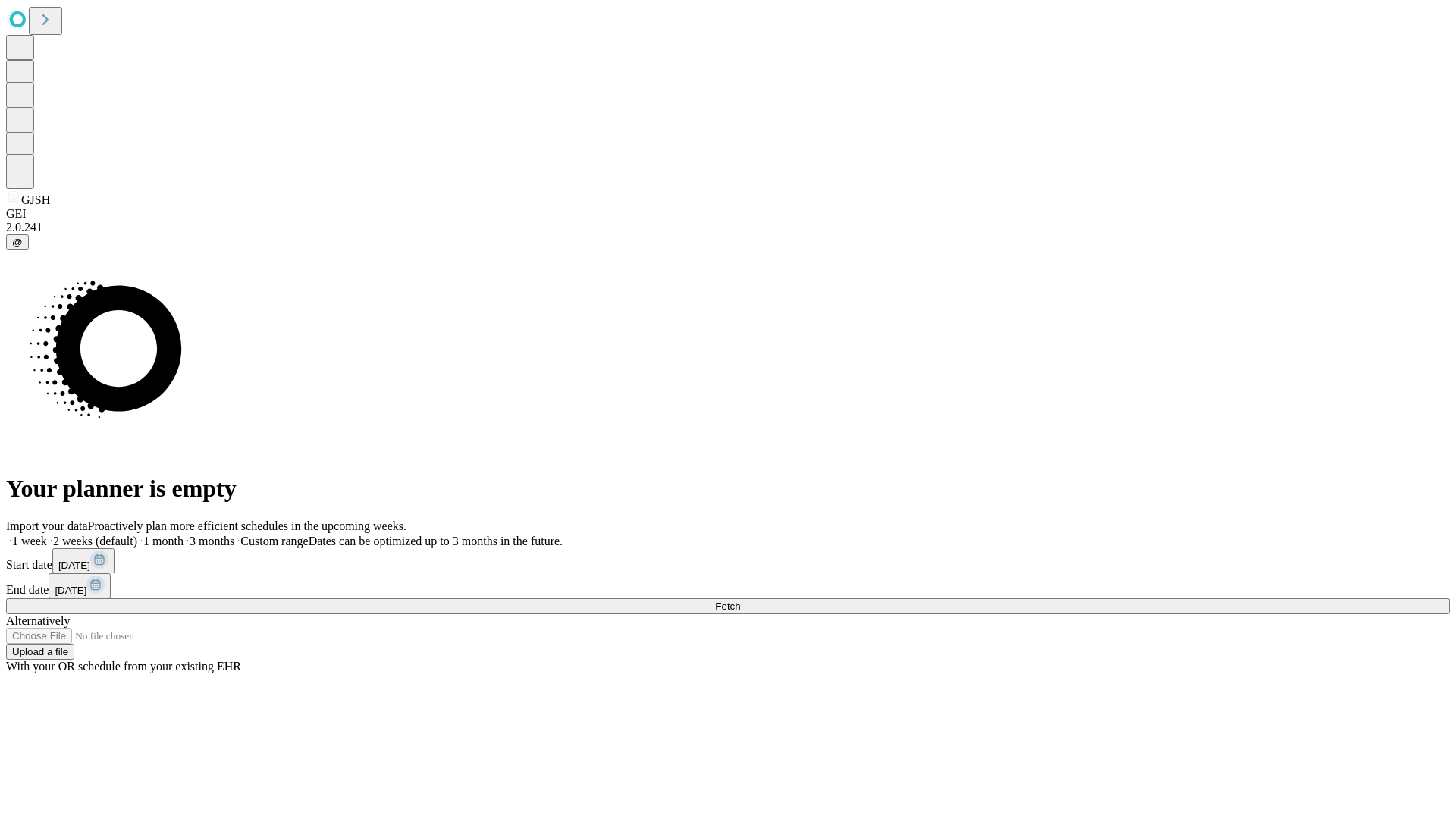 Image resolution: width=1456 pixels, height=819 pixels. Describe the element at coordinates (728, 227) in the screenshot. I see `div: 2.0.241` at that location.